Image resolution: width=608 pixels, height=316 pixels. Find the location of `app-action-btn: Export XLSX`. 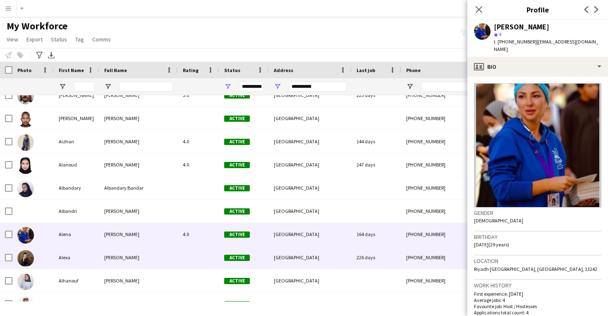

app-action-btn: Export XLSX is located at coordinates (51, 55).